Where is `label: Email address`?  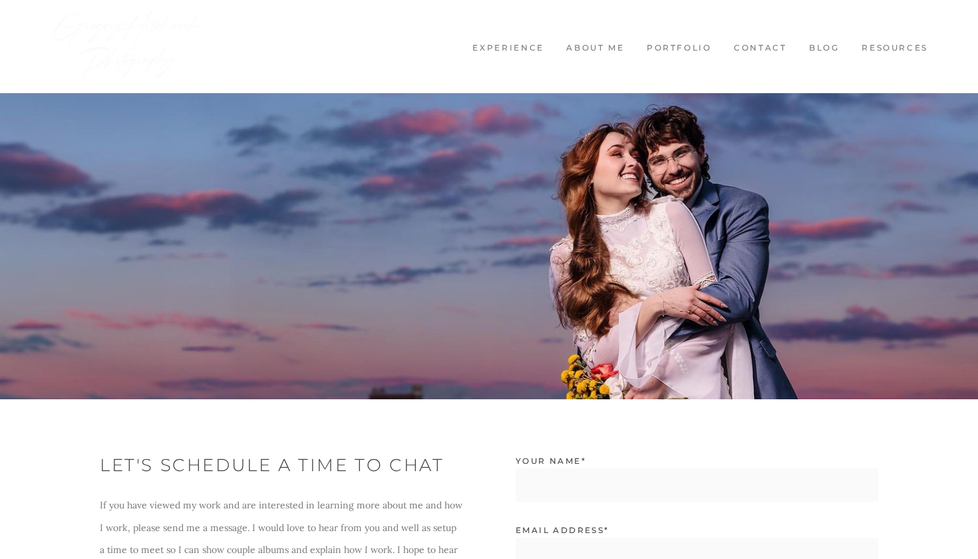 label: Email address is located at coordinates (562, 530).